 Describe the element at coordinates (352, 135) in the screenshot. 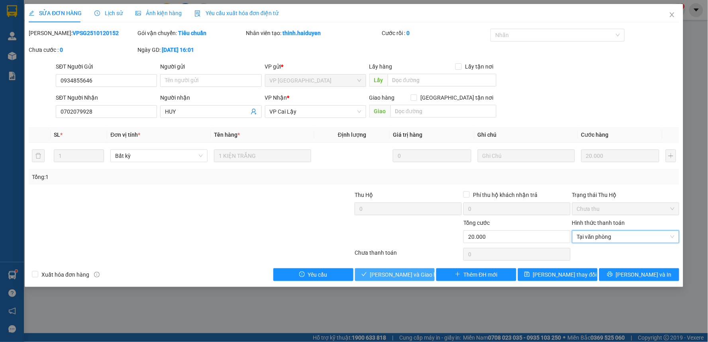

I see `span: Định lượng` at that location.